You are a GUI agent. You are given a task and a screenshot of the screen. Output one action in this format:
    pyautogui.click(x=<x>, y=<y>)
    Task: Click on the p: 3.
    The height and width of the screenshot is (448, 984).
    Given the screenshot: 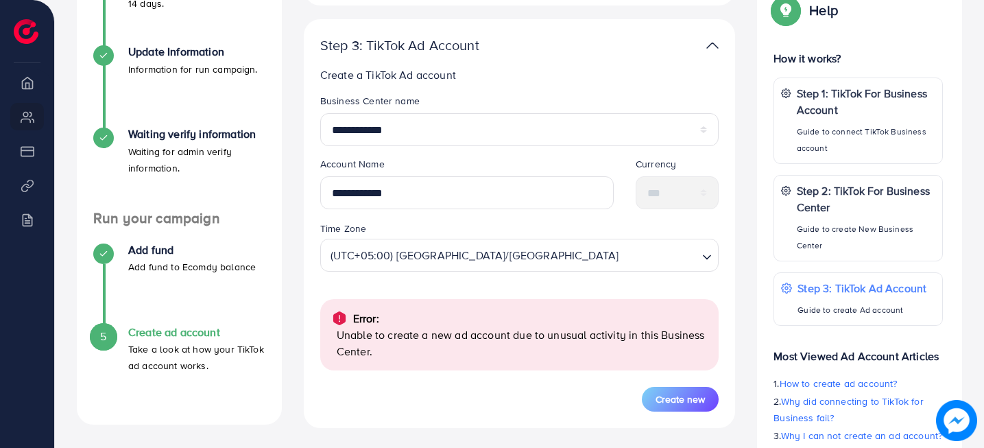 What is the action you would take?
    pyautogui.click(x=858, y=435)
    